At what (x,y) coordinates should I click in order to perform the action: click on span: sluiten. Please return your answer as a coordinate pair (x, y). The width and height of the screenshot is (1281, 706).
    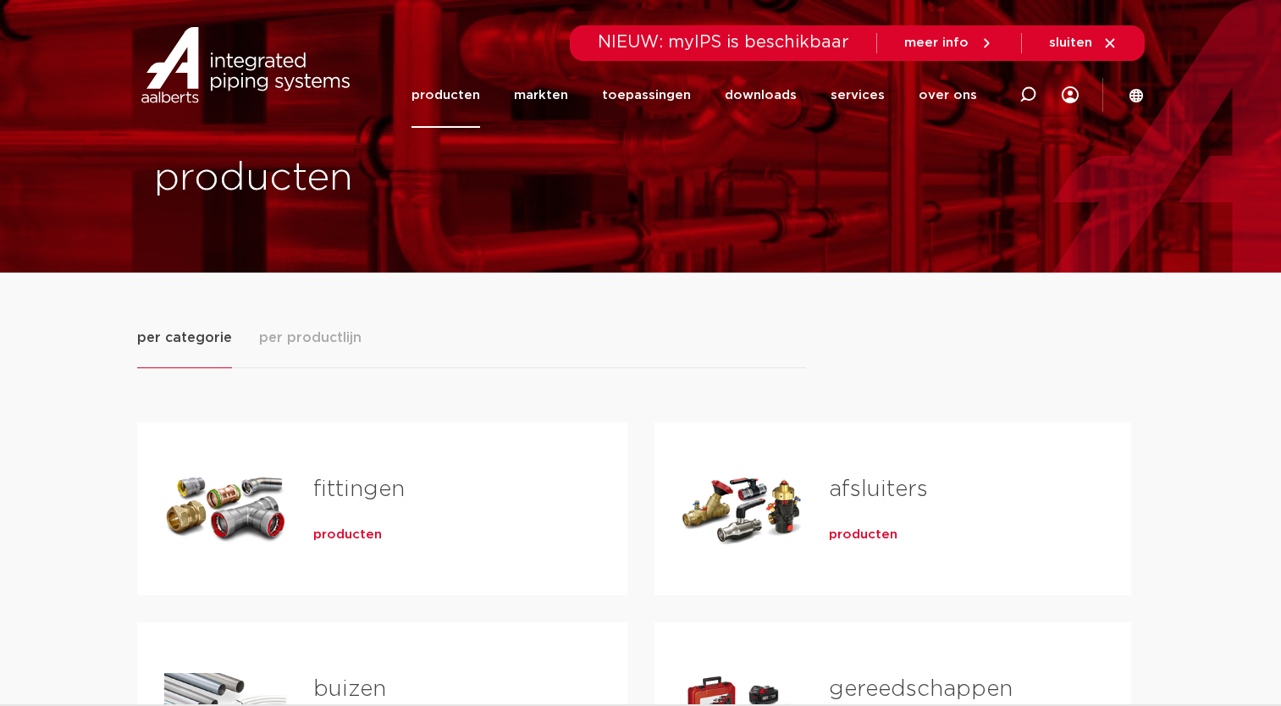
    Looking at the image, I should click on (1070, 42).